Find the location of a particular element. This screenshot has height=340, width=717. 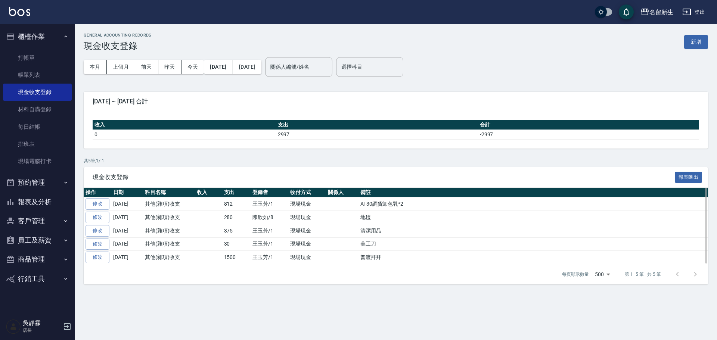

span: 現金收支登錄 is located at coordinates (383, 177).